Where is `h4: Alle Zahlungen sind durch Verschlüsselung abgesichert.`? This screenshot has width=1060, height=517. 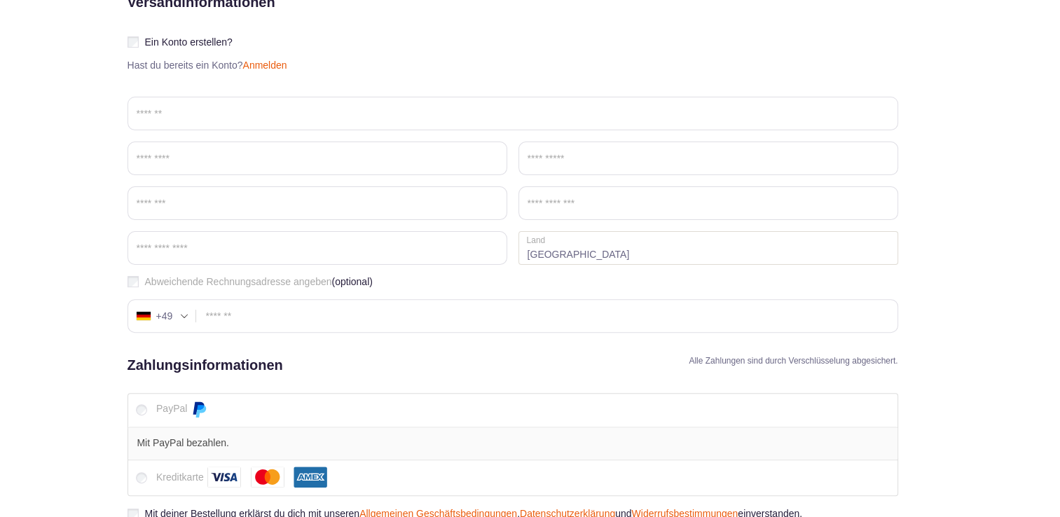 h4: Alle Zahlungen sind durch Verschlüsselung abgesichert. is located at coordinates (793, 361).